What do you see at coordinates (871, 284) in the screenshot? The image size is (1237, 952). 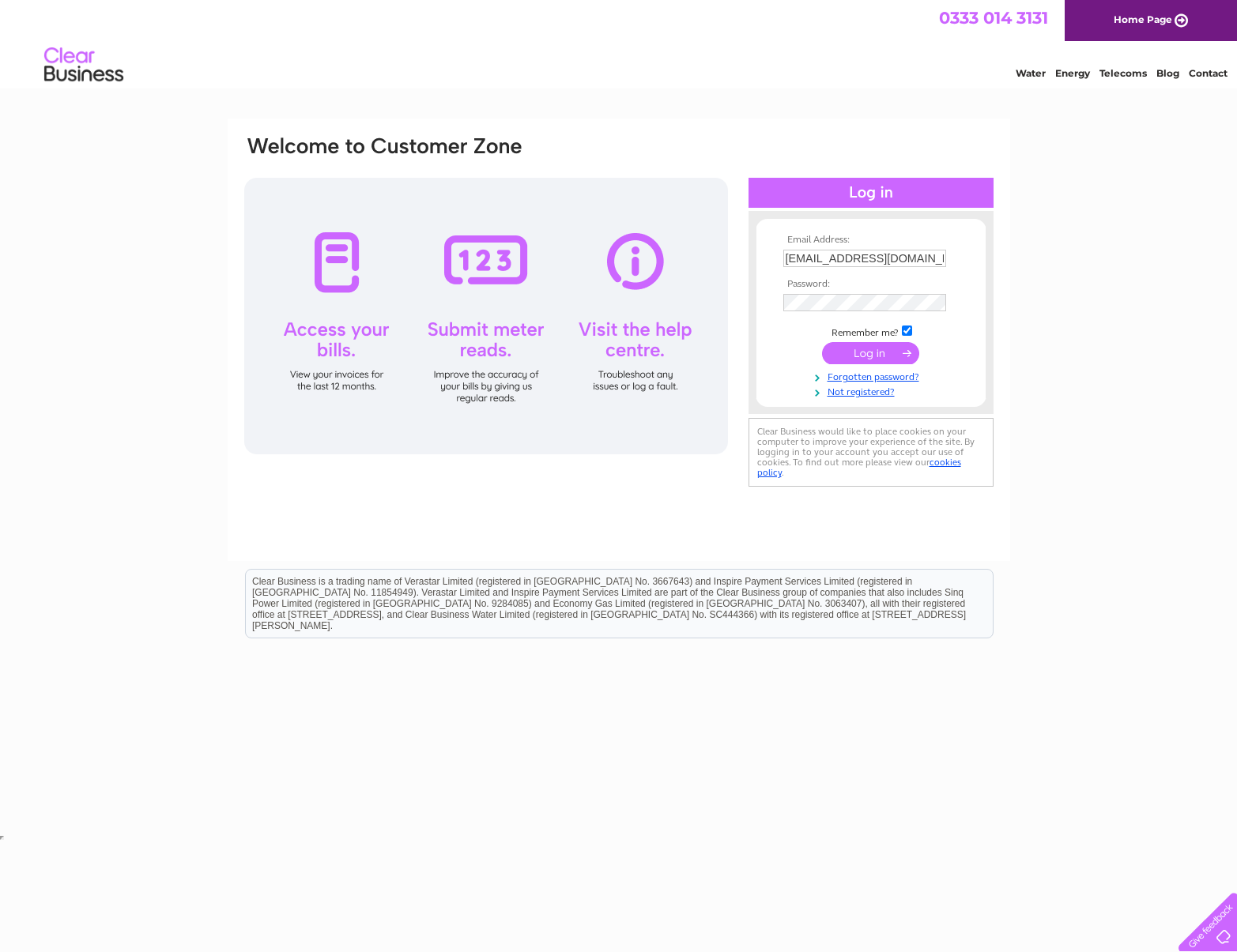 I see `th: Password:` at bounding box center [871, 284].